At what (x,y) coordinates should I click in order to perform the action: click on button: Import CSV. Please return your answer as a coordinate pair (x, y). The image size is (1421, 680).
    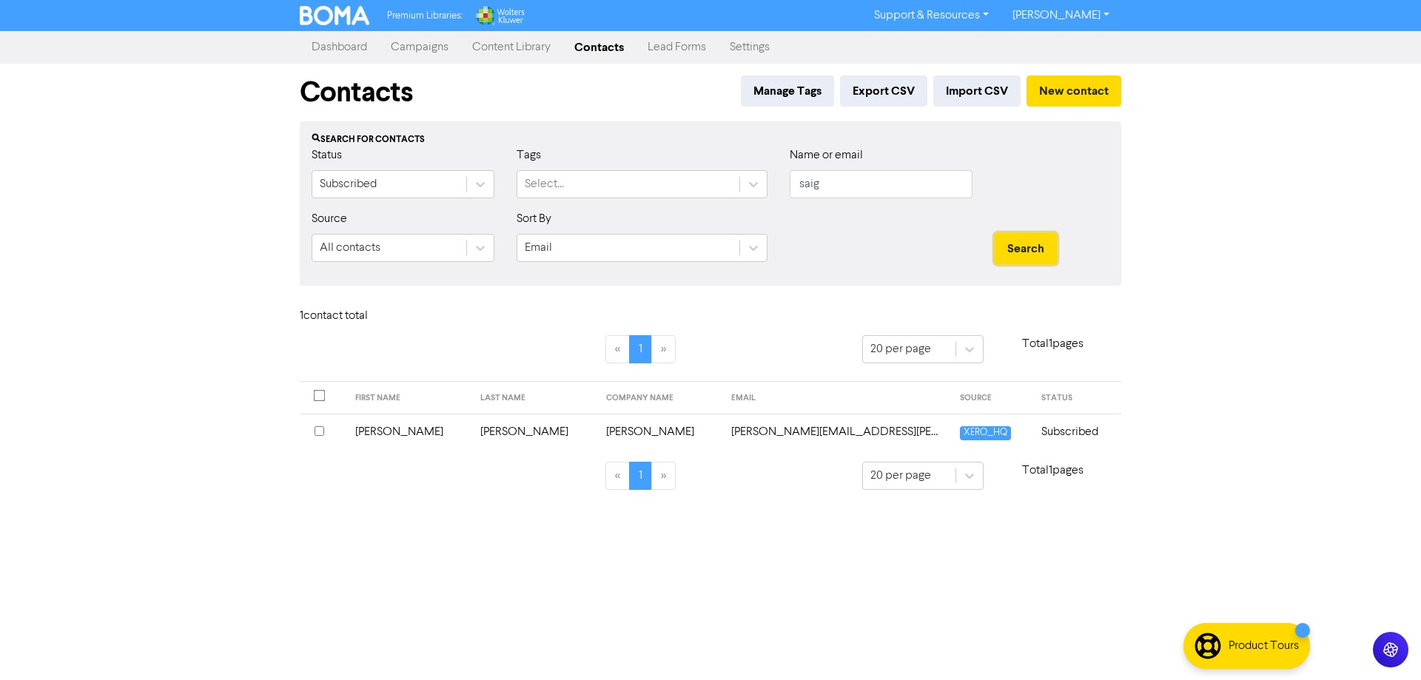
    Looking at the image, I should click on (977, 91).